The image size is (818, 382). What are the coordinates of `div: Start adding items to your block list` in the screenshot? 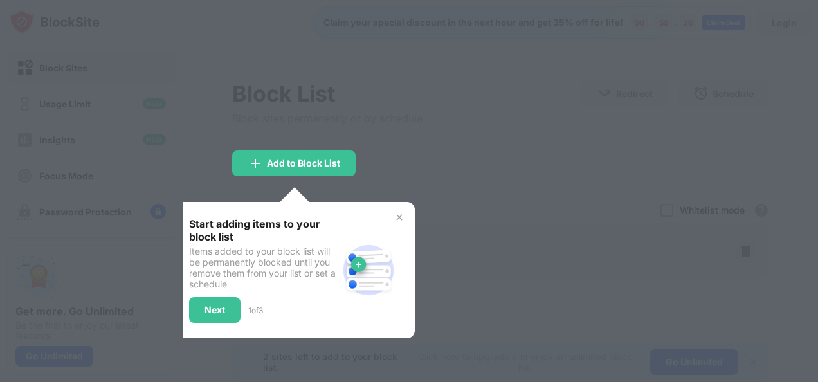 It's located at (263, 230).